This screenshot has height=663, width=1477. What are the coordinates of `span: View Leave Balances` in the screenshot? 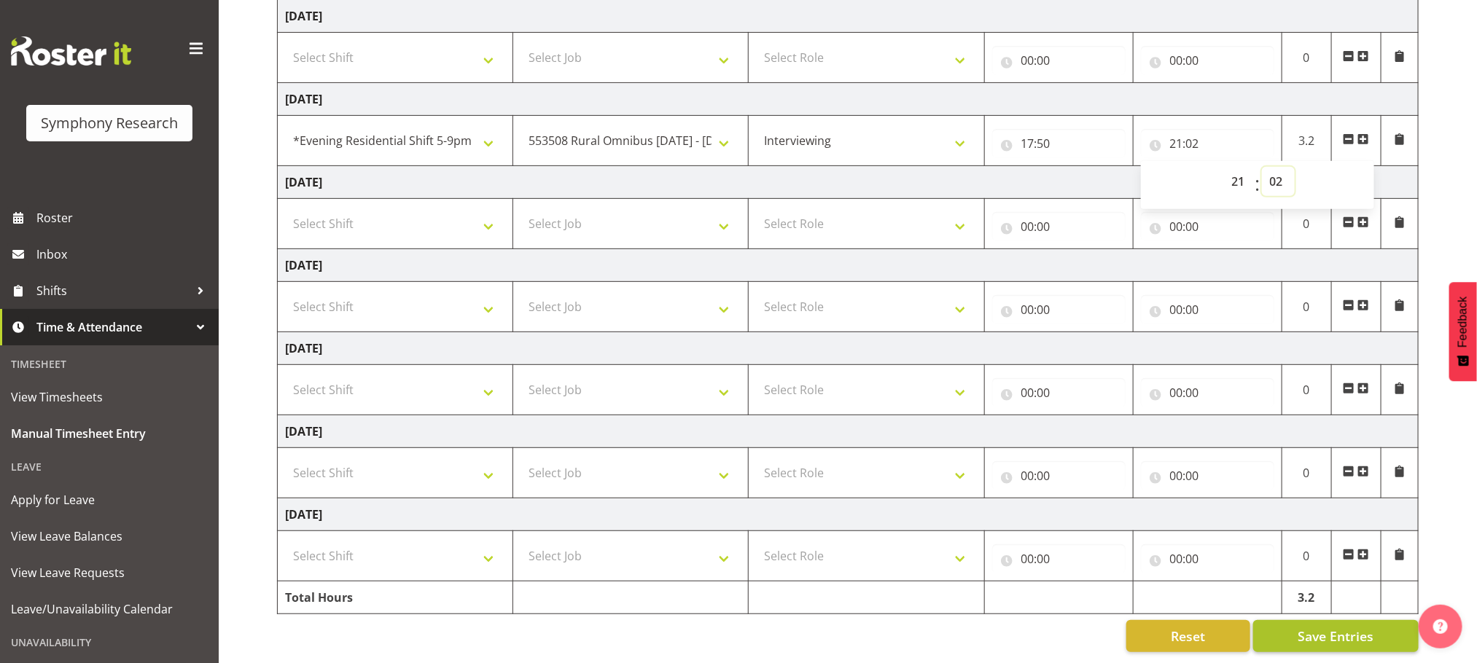 It's located at (109, 537).